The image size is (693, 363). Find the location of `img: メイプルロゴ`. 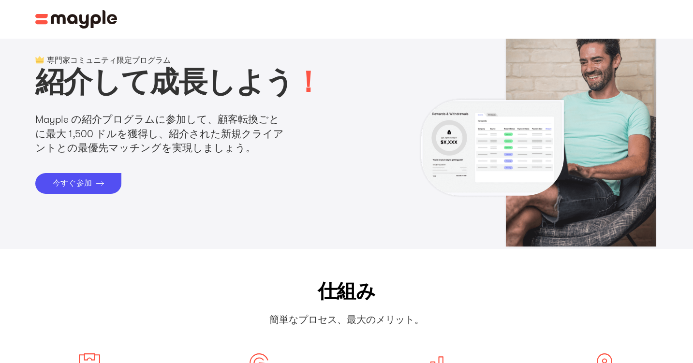

img: メイプルロゴ is located at coordinates (76, 19).